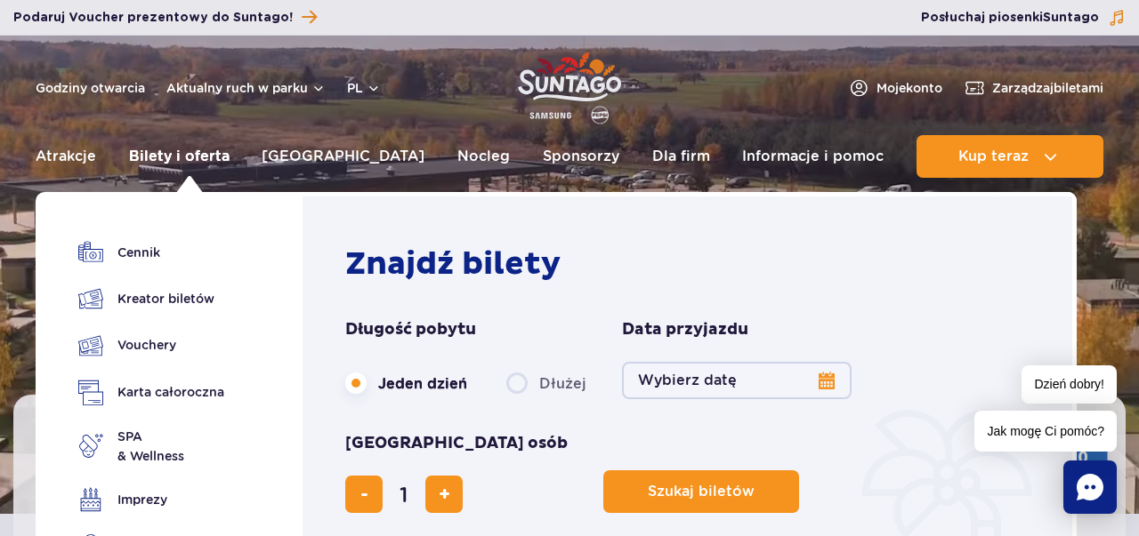 This screenshot has height=536, width=1139. Describe the element at coordinates (546, 383) in the screenshot. I see `label: Dłużej` at that location.